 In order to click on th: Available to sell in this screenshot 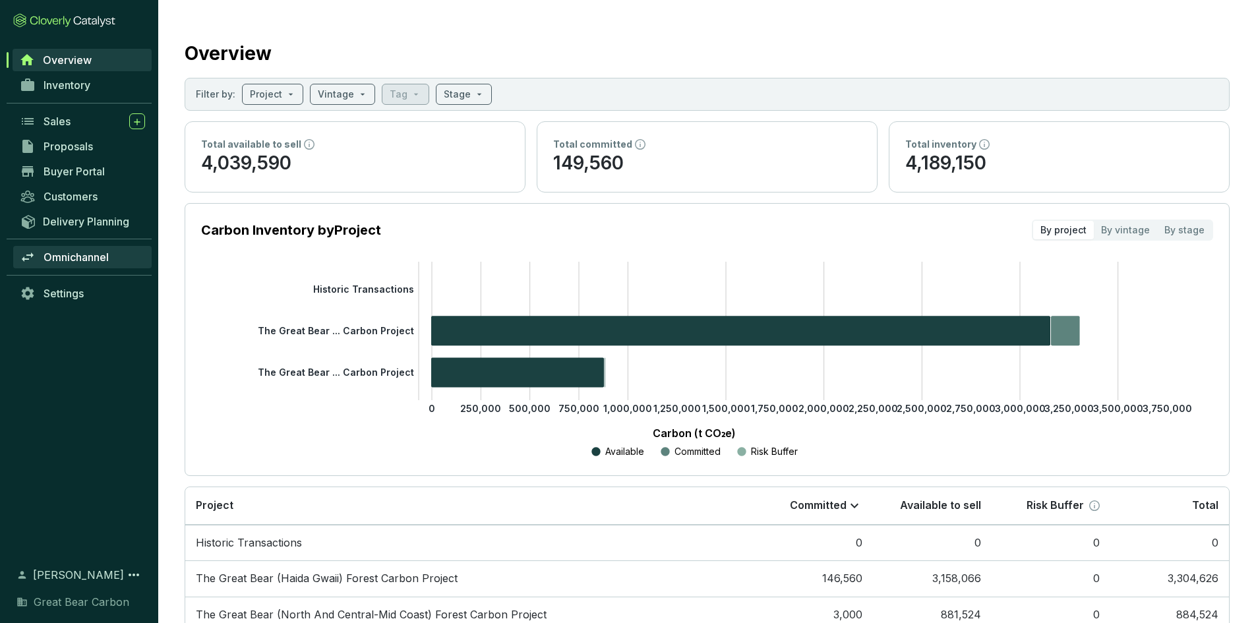, I will do `click(932, 506)`.